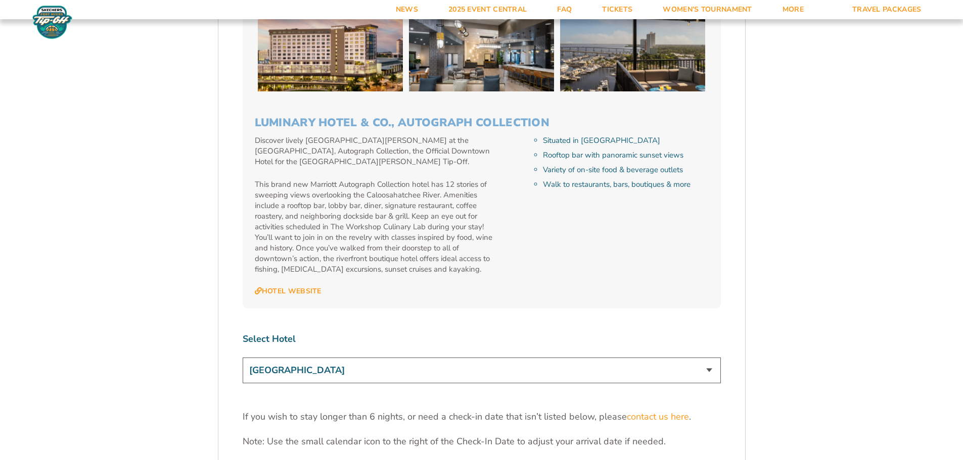 Image resolution: width=963 pixels, height=460 pixels. I want to click on img: Fort Myers Tip-Off, so click(52, 22).